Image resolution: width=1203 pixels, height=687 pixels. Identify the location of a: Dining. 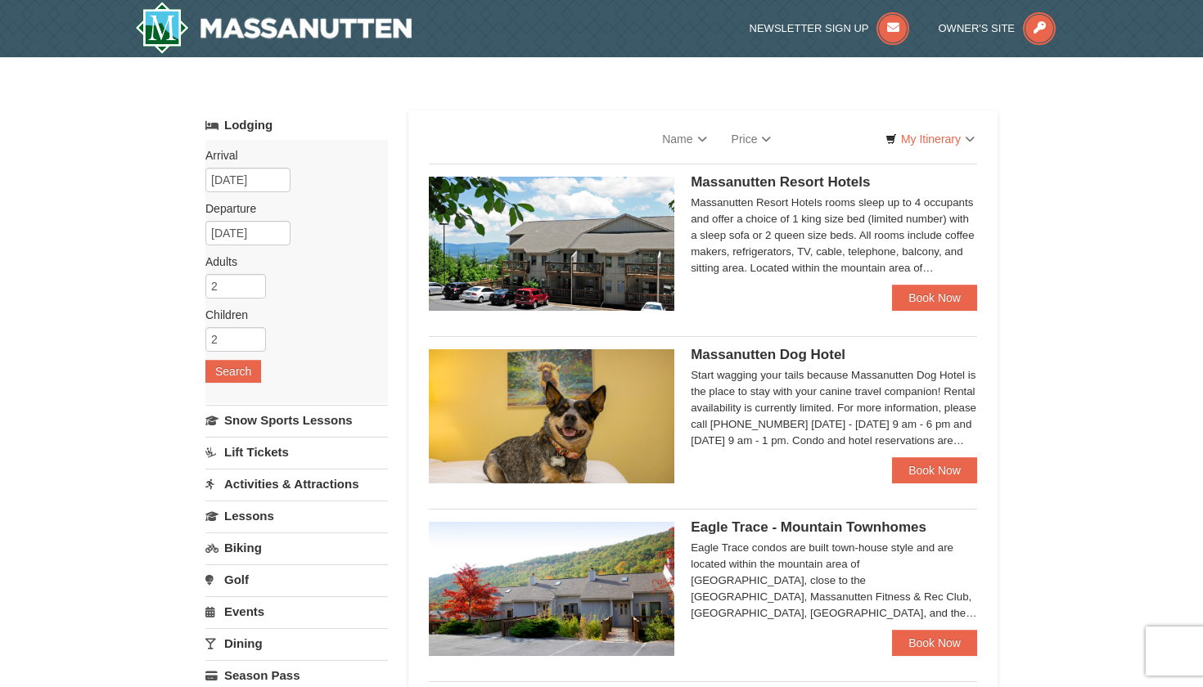
(296, 643).